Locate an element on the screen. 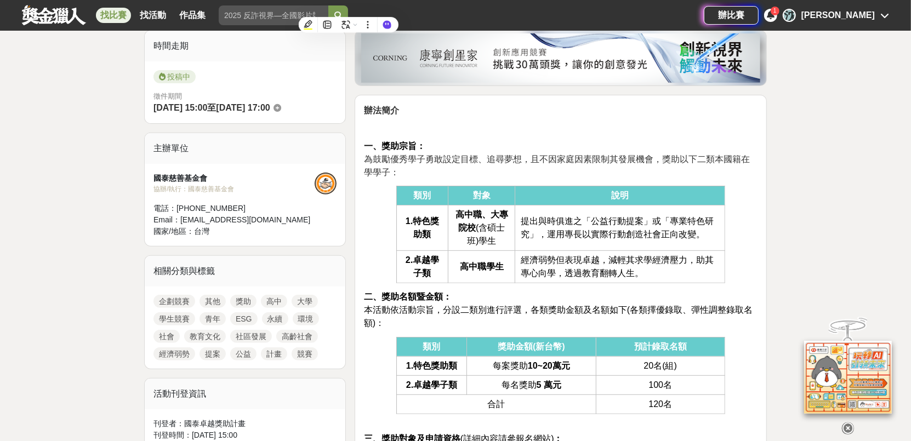  div: 辦比賽 is located at coordinates (731, 15).